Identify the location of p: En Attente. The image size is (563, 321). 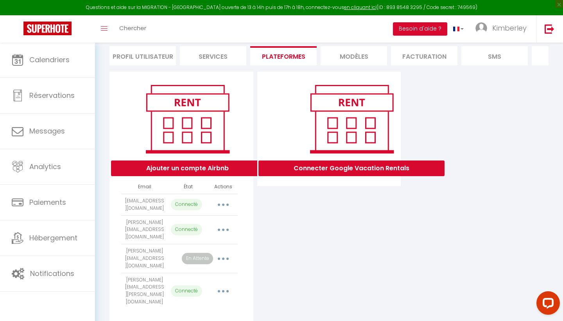
(198, 258).